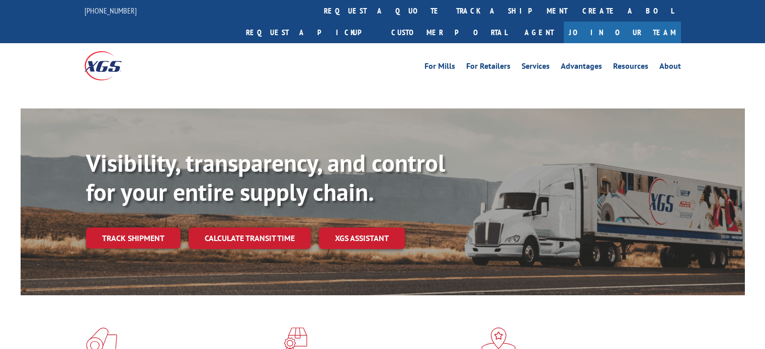 The image size is (765, 349). Describe the element at coordinates (439, 68) in the screenshot. I see `a: For Mills` at that location.